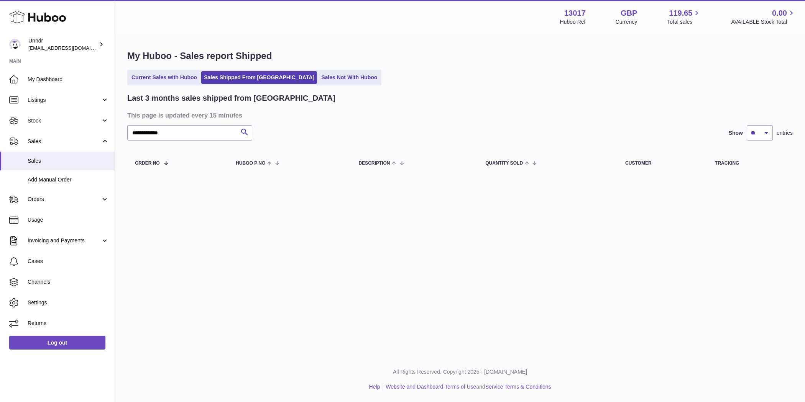 The height and width of the screenshot is (402, 805). I want to click on span: Returns, so click(68, 324).